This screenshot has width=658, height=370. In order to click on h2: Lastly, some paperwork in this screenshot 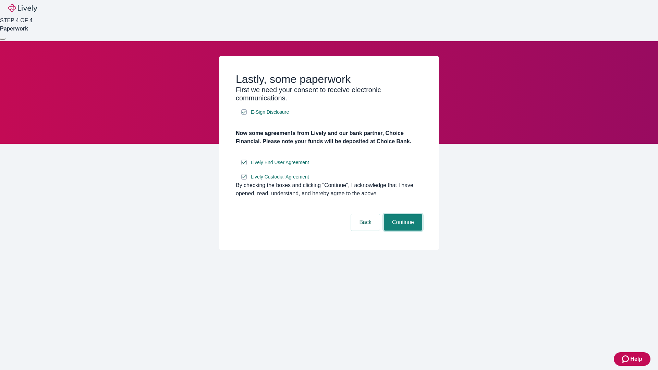, I will do `click(329, 79)`.